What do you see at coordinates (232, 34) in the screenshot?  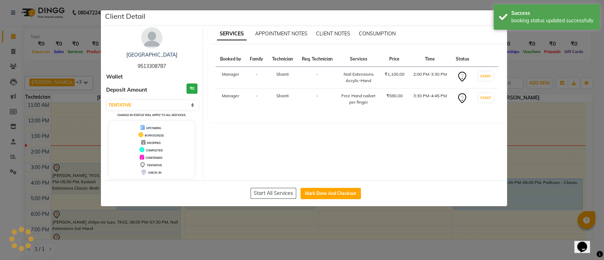 I see `span: SERVICES` at bounding box center [232, 34].